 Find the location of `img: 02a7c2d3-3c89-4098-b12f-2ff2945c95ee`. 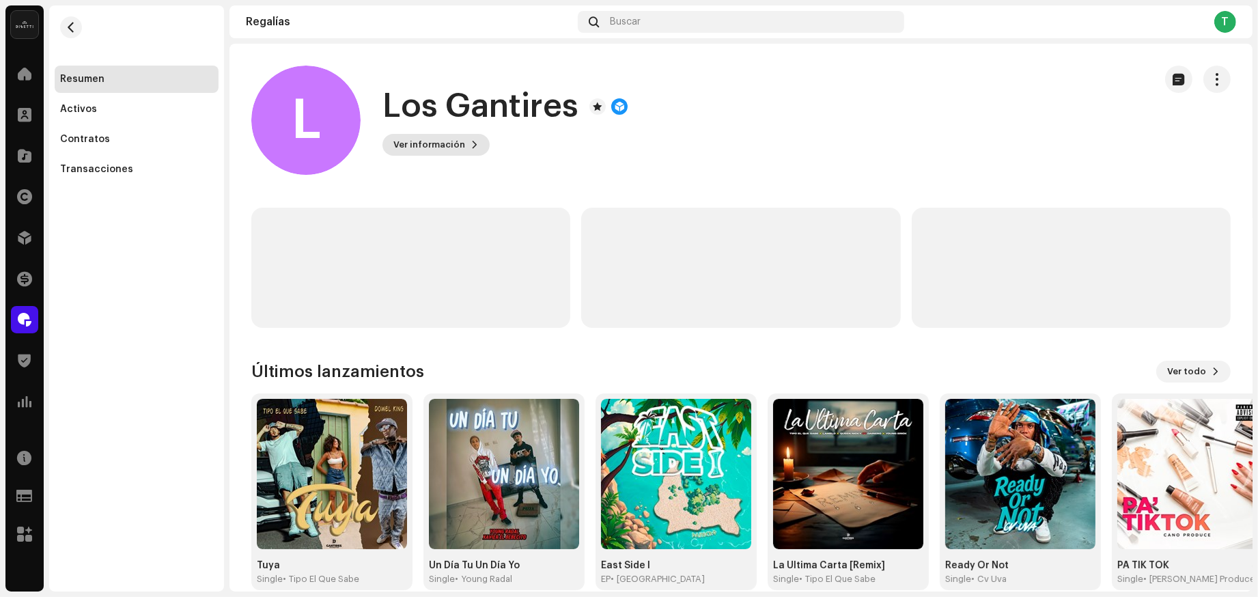

img: 02a7c2d3-3c89-4098-b12f-2ff2945c95ee is located at coordinates (25, 25).